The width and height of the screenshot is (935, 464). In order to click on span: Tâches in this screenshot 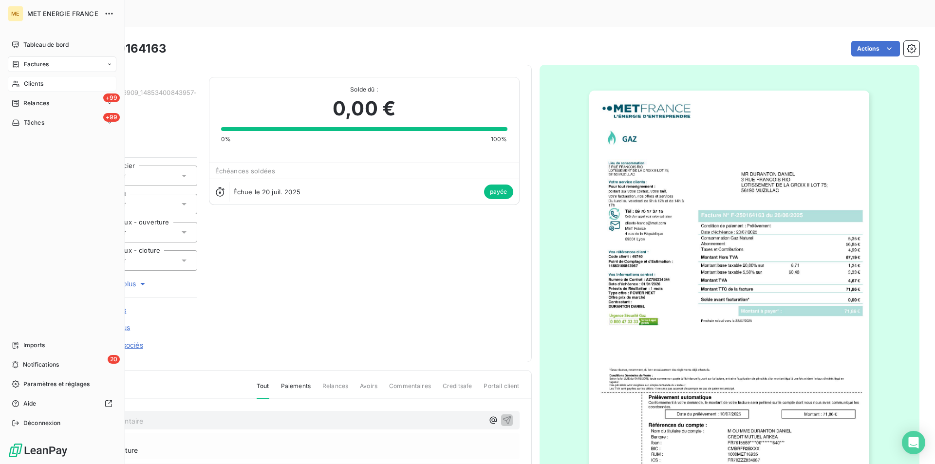, I will do `click(34, 123)`.